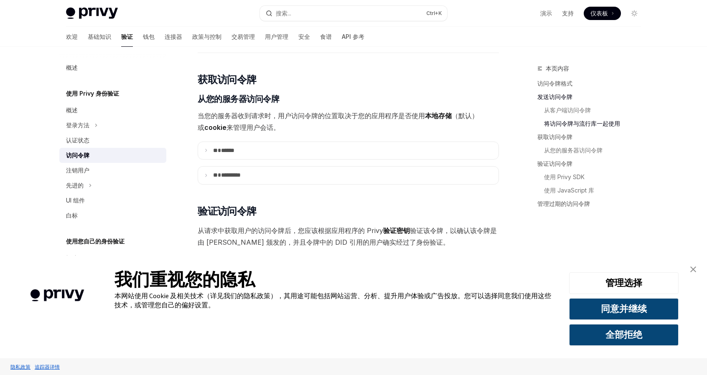 This screenshot has width=707, height=375. I want to click on a: 使用 JavaScript 库, so click(596, 191).